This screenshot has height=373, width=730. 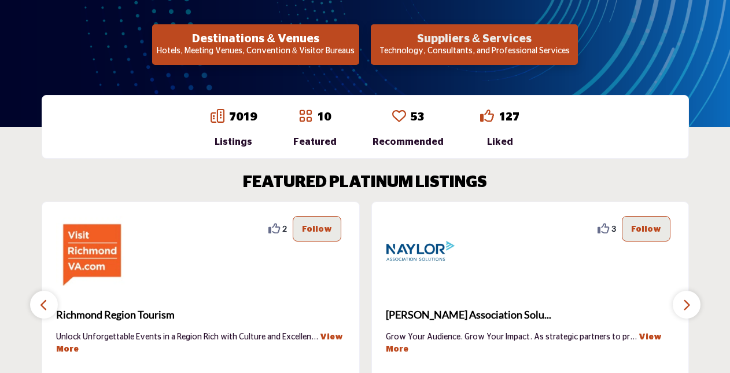 What do you see at coordinates (418, 117) in the screenshot?
I see `a: 53` at bounding box center [418, 117].